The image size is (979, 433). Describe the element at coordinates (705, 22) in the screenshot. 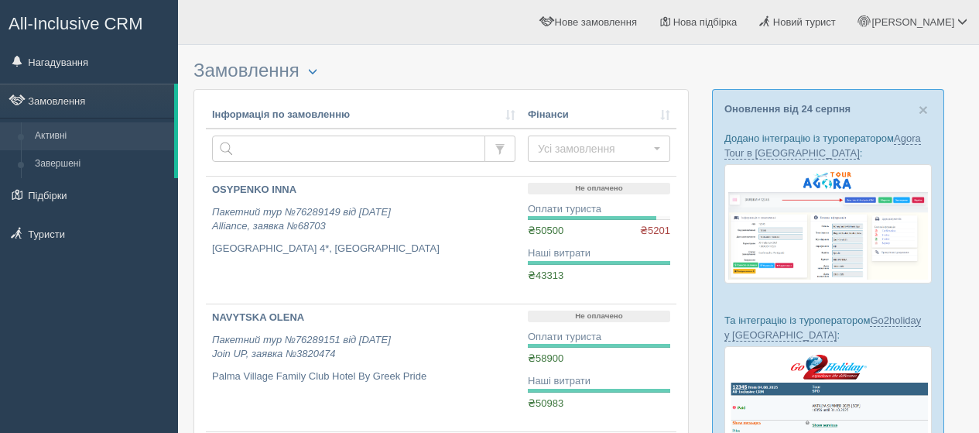

I see `span: Нова підбірка` at that location.